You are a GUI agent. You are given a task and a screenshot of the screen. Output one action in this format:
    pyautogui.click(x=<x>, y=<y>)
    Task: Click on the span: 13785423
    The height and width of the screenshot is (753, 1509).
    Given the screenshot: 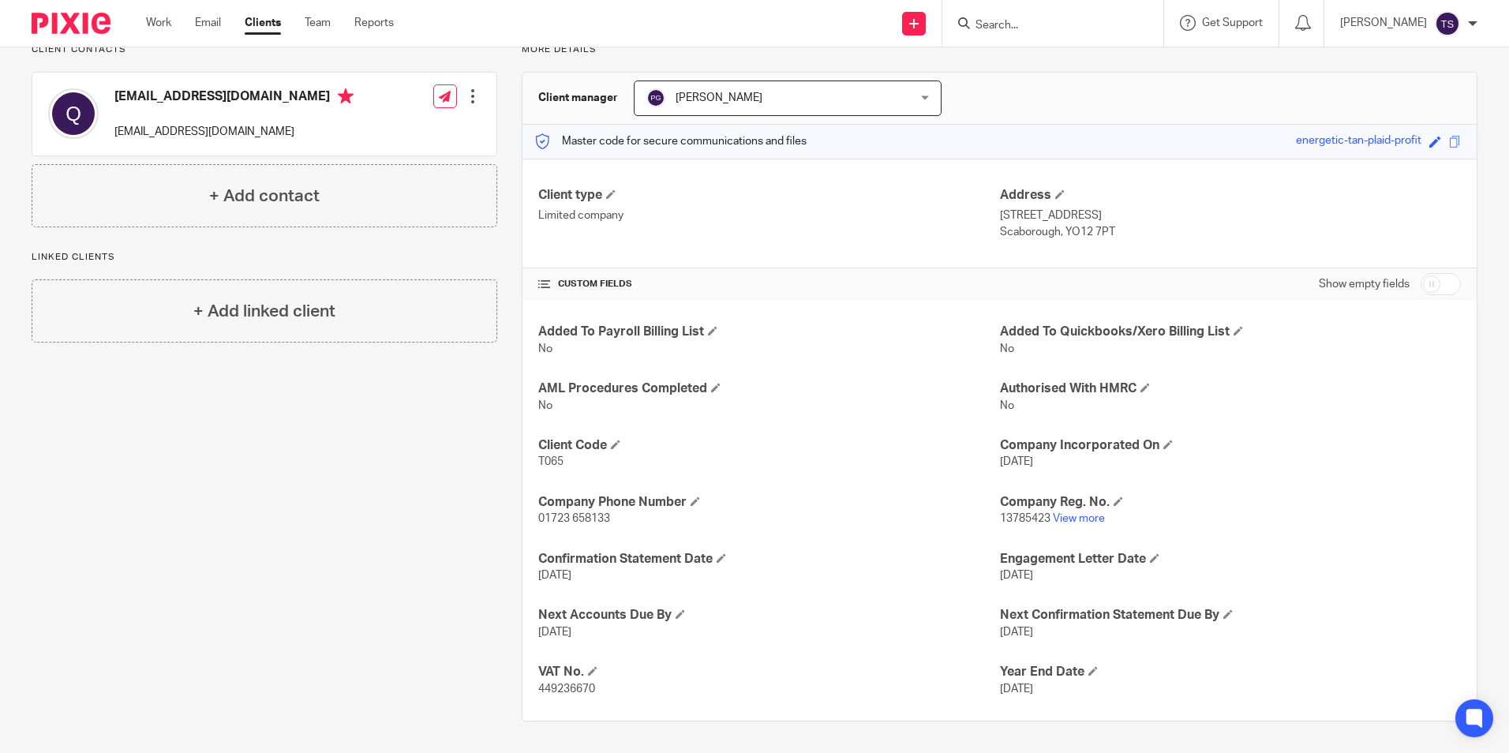 What is the action you would take?
    pyautogui.click(x=1025, y=519)
    